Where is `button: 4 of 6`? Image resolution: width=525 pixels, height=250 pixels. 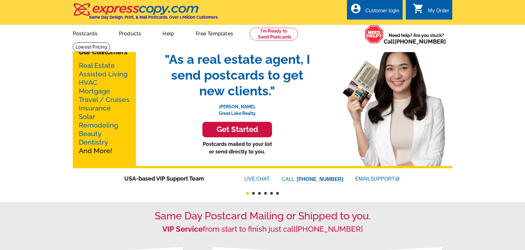 button: 4 of 6 is located at coordinates (265, 193).